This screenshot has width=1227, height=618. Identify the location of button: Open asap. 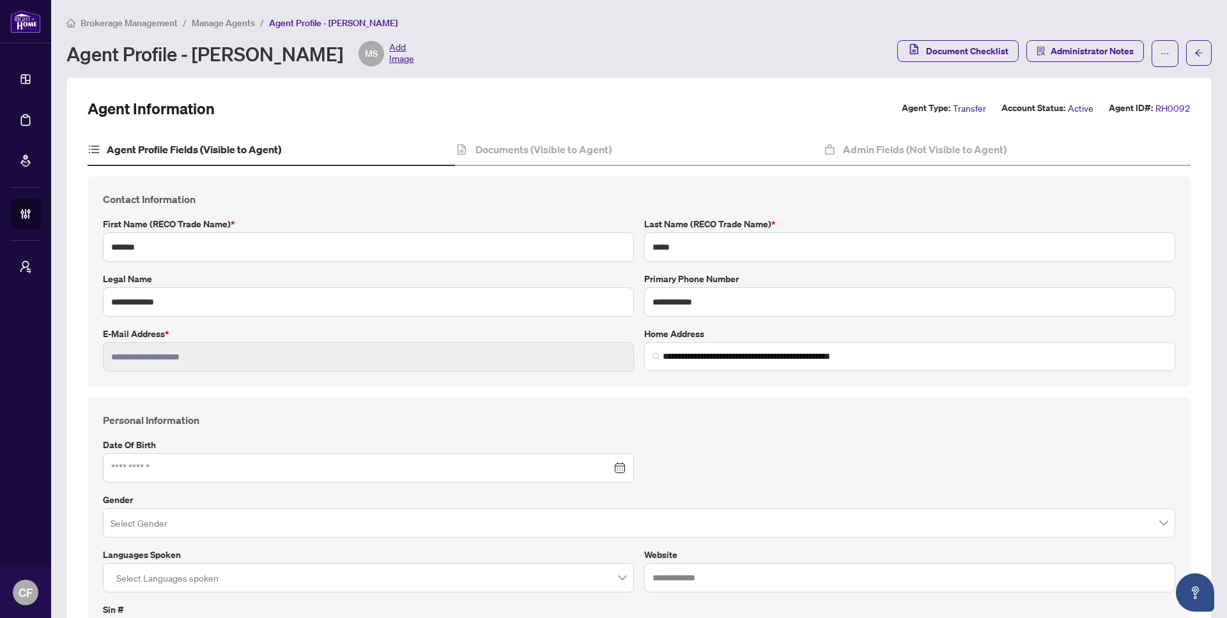
(1195, 593).